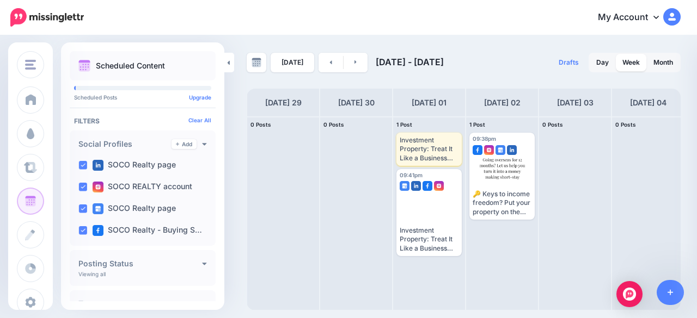 This screenshot has width=697, height=318. I want to click on label: SOCO Realty - Buying S…, so click(147, 231).